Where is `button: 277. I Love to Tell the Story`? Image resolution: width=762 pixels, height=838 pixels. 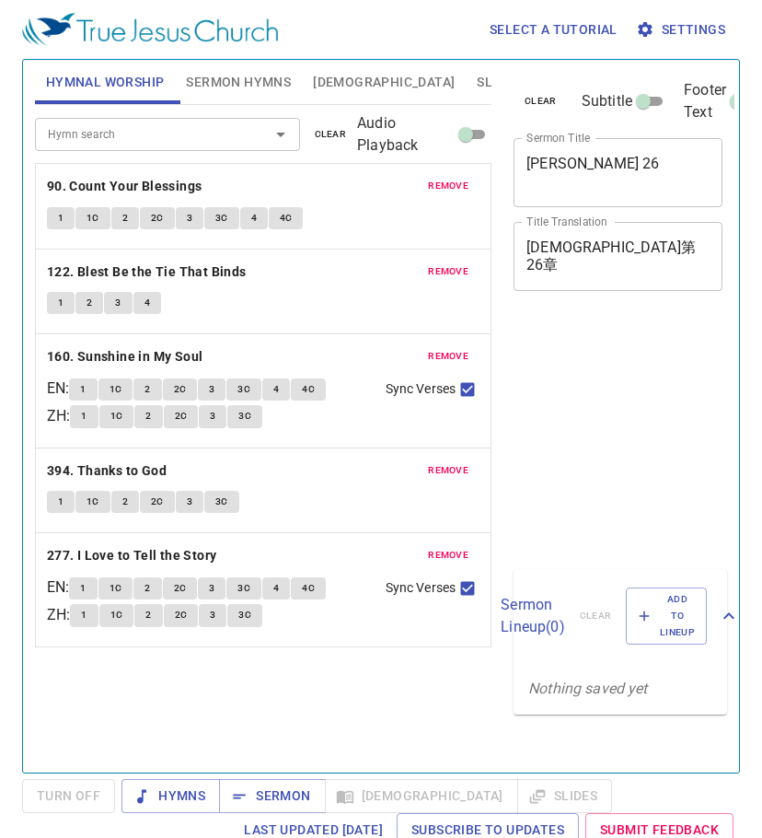 button: 277. I Love to Tell the Story is located at coordinates (133, 555).